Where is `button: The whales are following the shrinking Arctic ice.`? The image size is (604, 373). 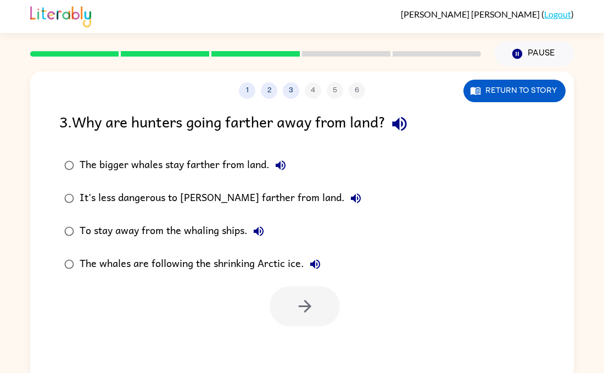 button: The whales are following the shrinking Arctic ice. is located at coordinates (315, 264).